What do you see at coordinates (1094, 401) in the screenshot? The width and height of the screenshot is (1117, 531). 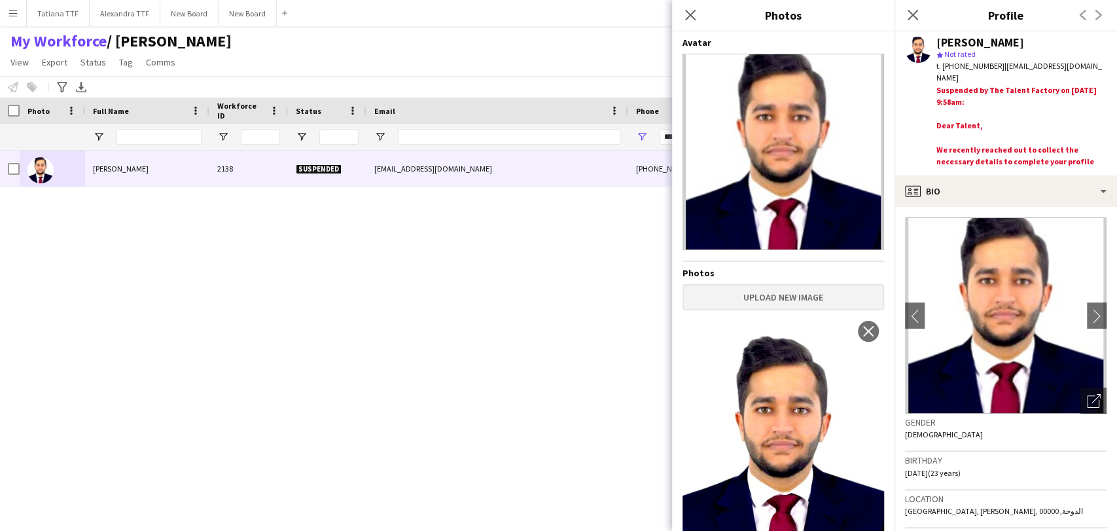 I see `div: Open photos pop-in` at bounding box center [1094, 401].